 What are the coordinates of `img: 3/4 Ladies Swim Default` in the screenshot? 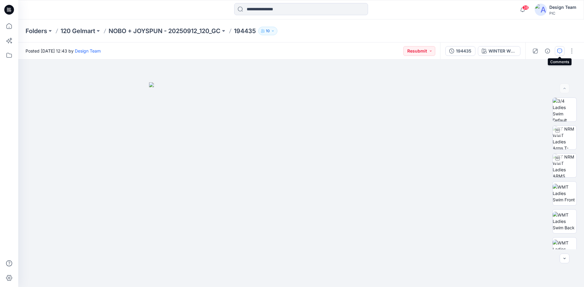 It's located at (564, 110).